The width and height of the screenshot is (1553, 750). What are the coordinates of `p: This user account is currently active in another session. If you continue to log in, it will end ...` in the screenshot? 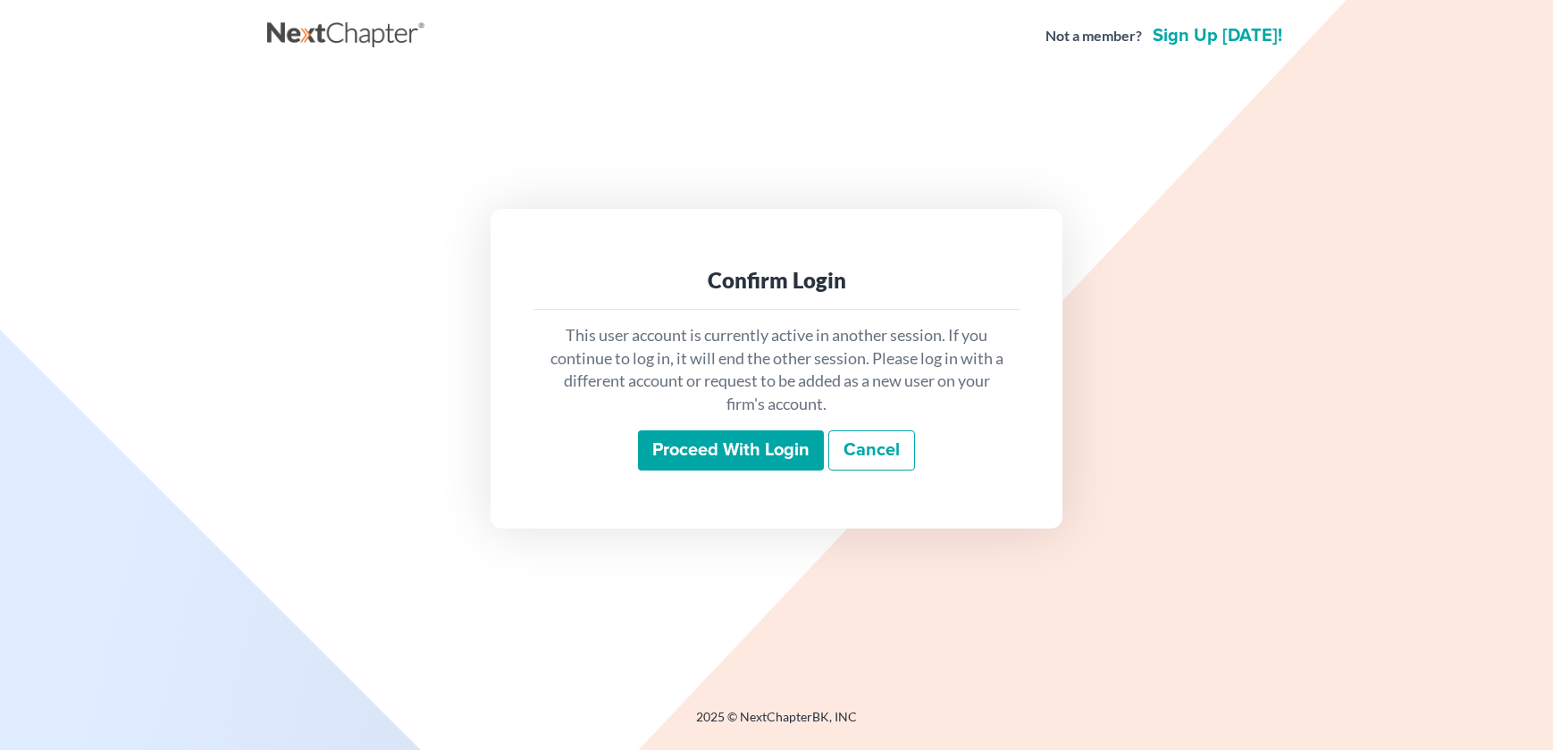 It's located at (776, 370).